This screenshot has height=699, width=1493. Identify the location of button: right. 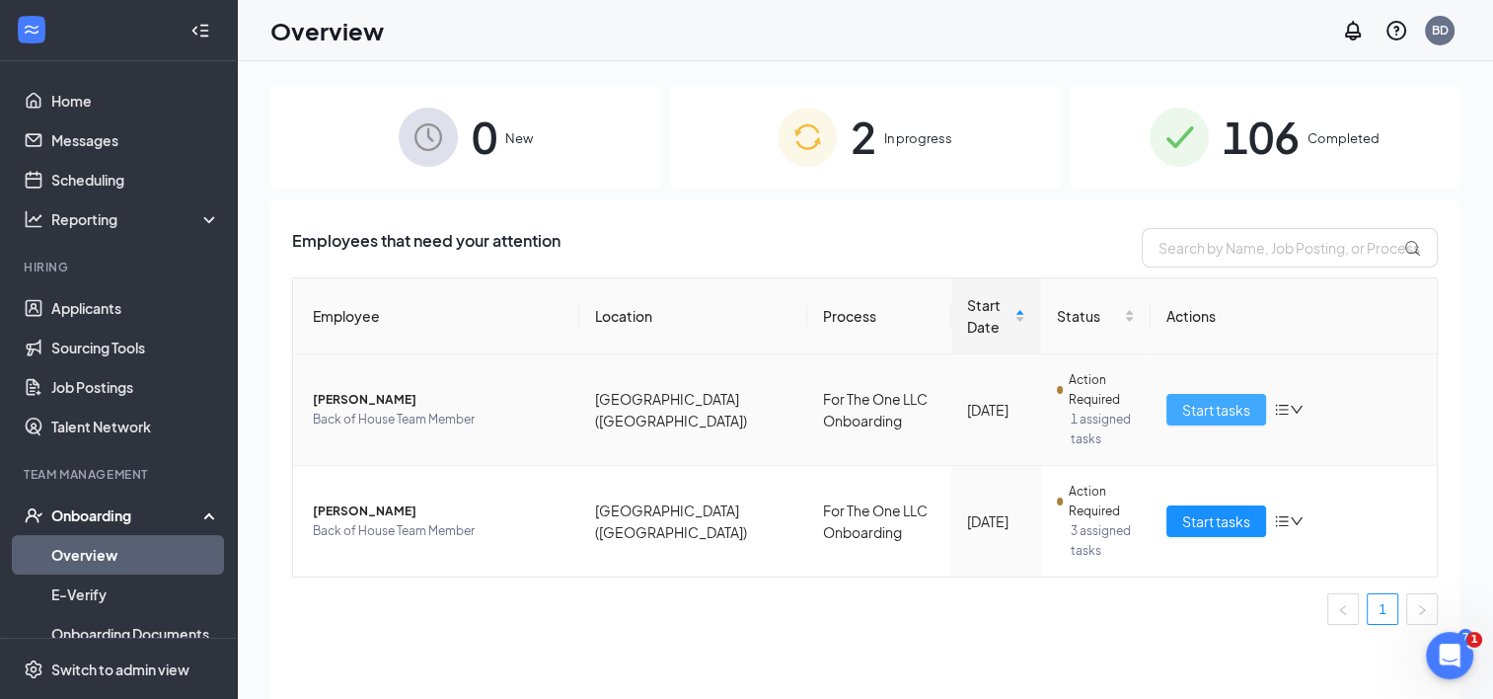
(1422, 609).